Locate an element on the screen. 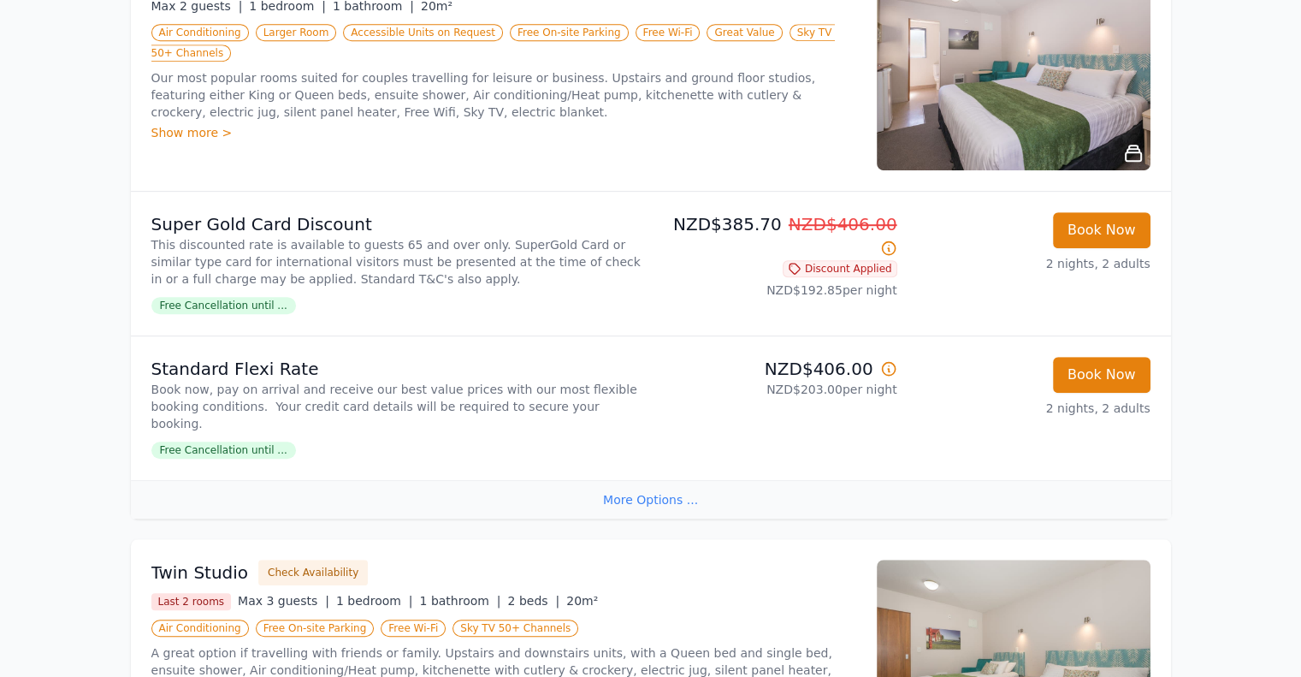 Image resolution: width=1301 pixels, height=677 pixels. span: NZD$406.00 is located at coordinates (843, 224).